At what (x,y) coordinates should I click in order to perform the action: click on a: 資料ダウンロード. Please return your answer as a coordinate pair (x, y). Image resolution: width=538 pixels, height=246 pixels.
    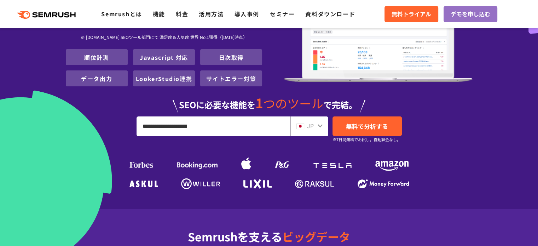
    Looking at the image, I should click on (330, 14).